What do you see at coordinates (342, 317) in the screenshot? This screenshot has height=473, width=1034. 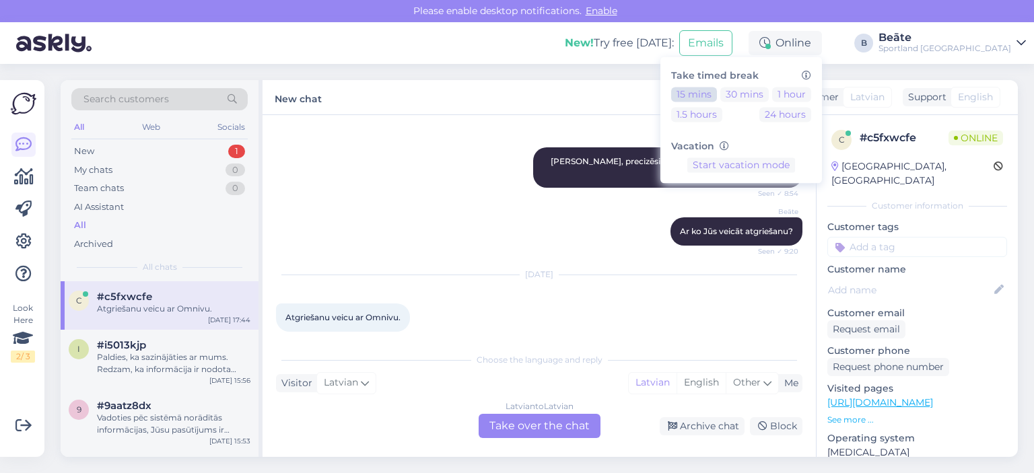 I see `span: Atgriešanu veicu ar Omnivu.` at bounding box center [342, 317].